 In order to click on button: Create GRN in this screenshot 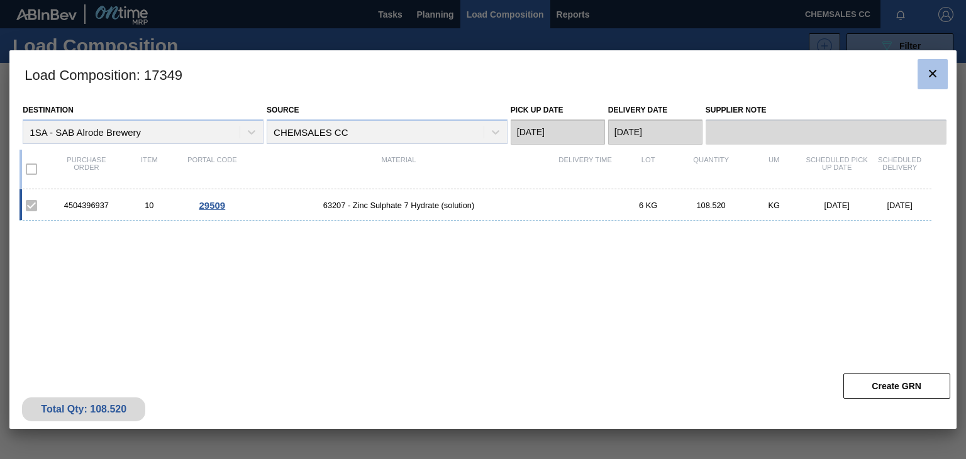, I will do `click(896, 386)`.